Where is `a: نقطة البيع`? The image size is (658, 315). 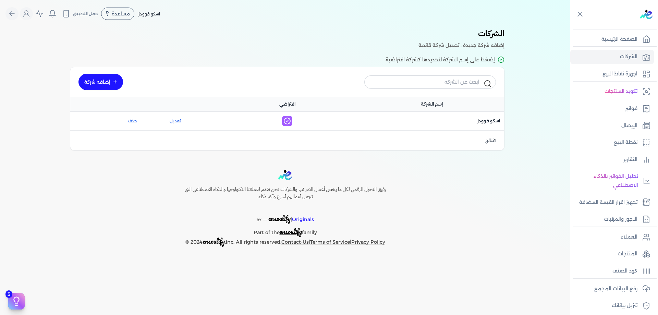
a: نقطة البيع is located at coordinates (612, 143).